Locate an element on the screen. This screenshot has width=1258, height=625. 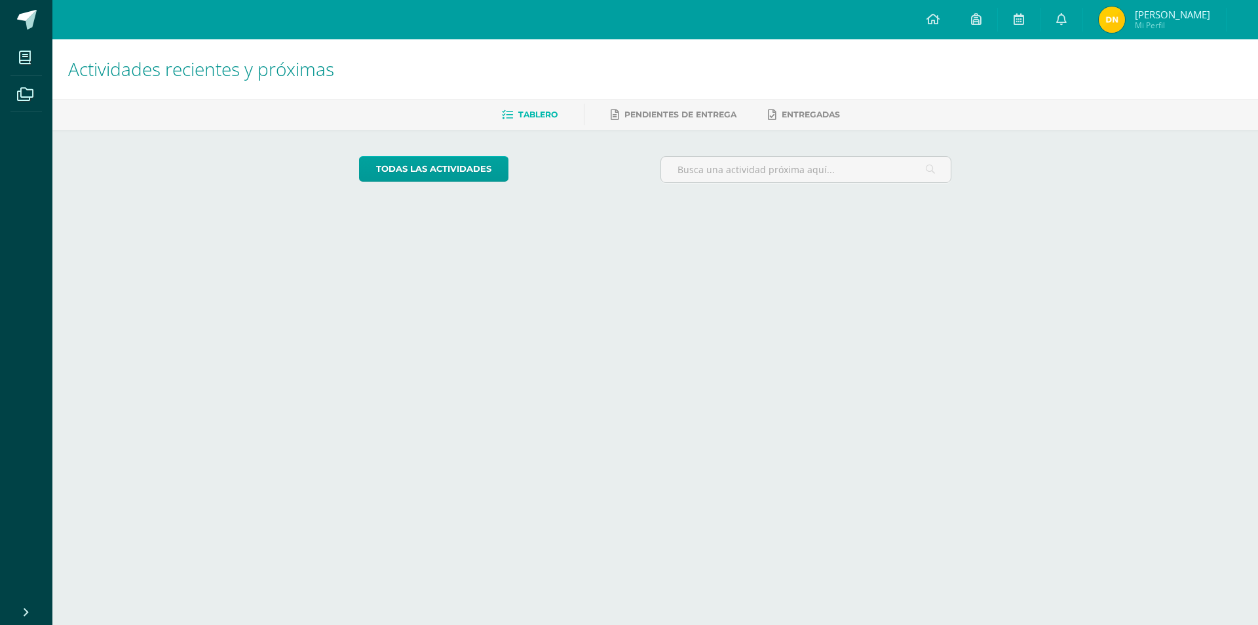
input: Busca una actividad próxima aquí... is located at coordinates (806, 169).